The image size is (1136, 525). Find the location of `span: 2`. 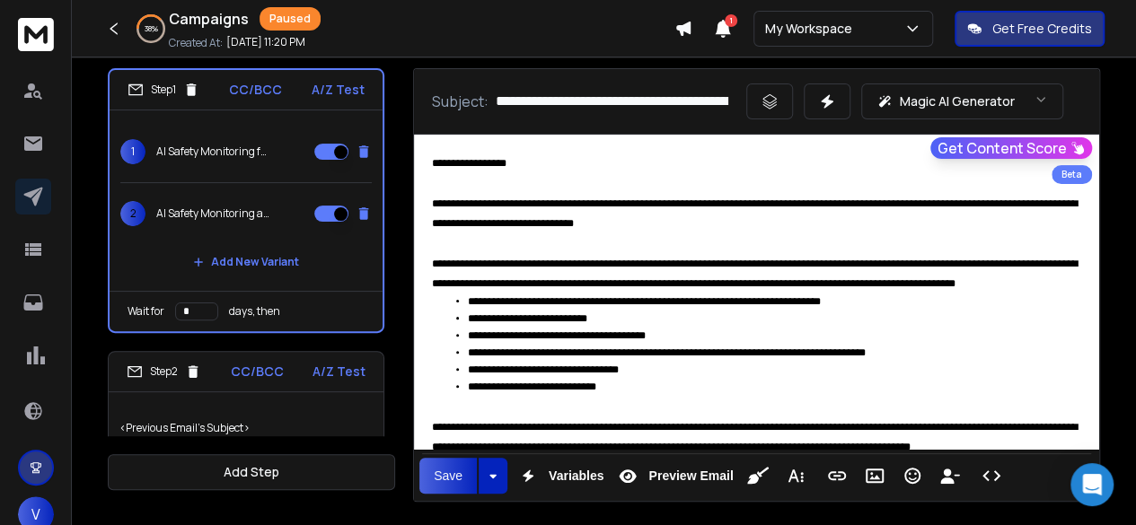

span: 2 is located at coordinates (133, 214).